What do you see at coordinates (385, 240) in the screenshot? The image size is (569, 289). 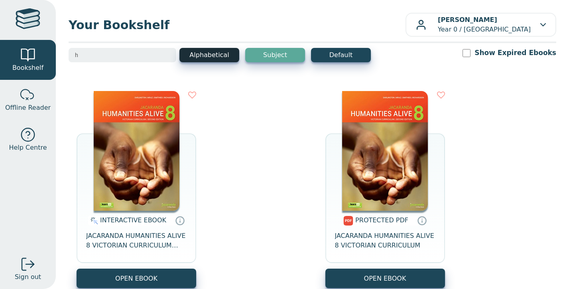 I see `span: JACARANDA HUMANITIES ALIVE 8 VICTORIAN CURRICULUM` at bounding box center [385, 240].